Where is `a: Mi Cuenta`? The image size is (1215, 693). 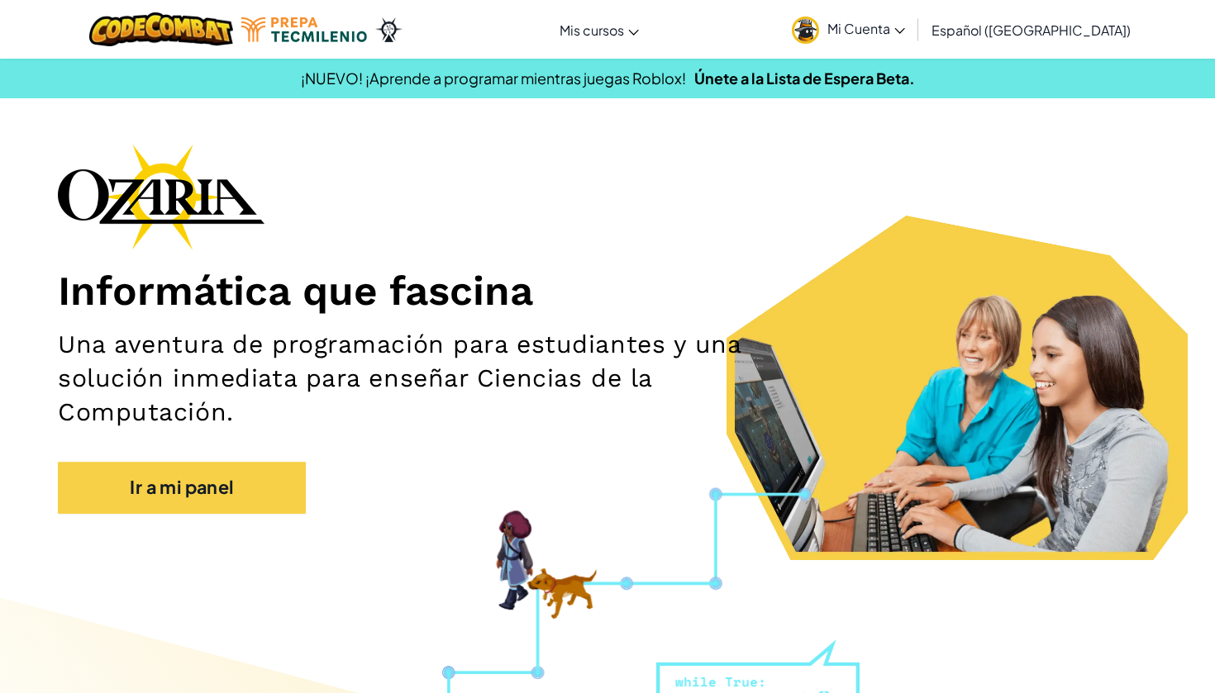 a: Mi Cuenta is located at coordinates (848, 29).